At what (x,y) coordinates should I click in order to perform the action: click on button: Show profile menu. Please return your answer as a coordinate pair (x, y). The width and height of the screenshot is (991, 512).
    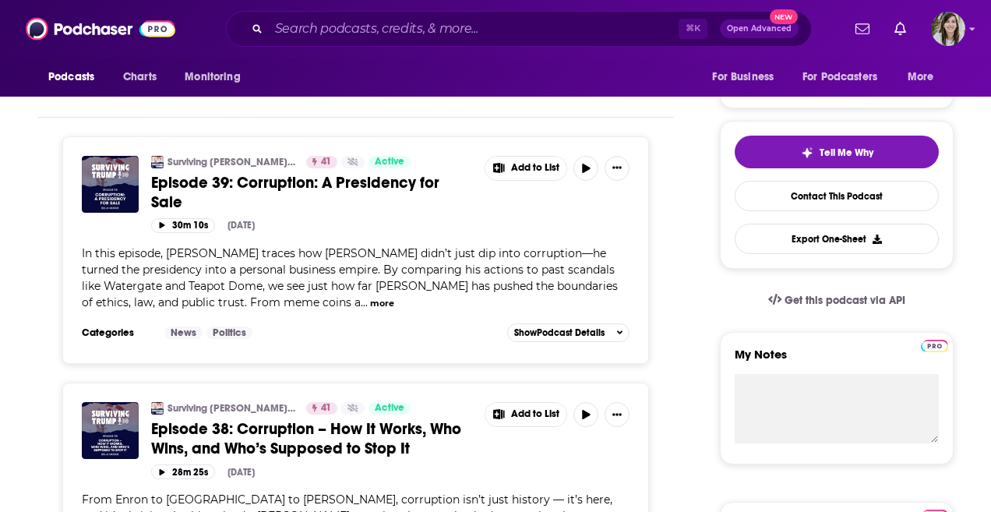
    Looking at the image, I should click on (948, 29).